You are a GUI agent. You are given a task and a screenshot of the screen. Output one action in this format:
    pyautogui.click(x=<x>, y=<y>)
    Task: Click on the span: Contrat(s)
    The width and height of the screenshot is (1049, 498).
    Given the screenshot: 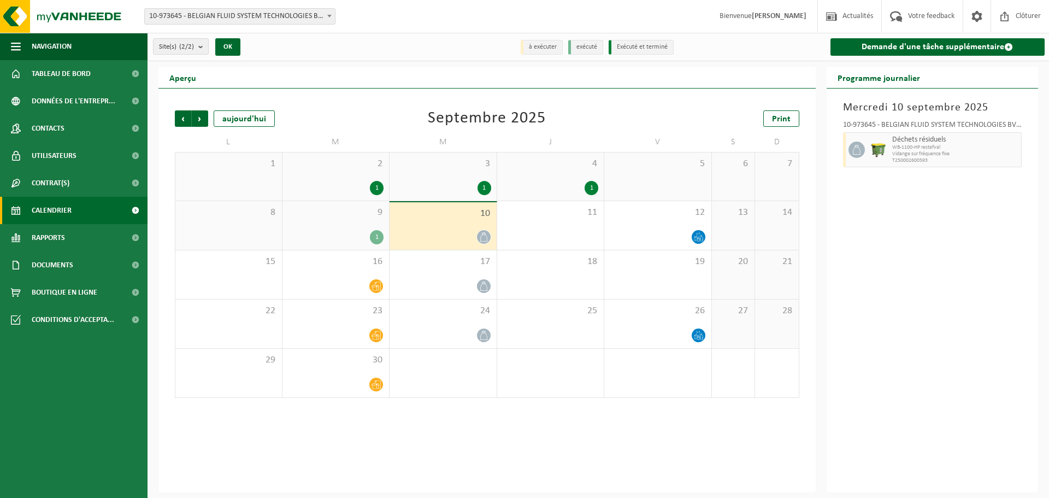 What is the action you would take?
    pyautogui.click(x=50, y=183)
    